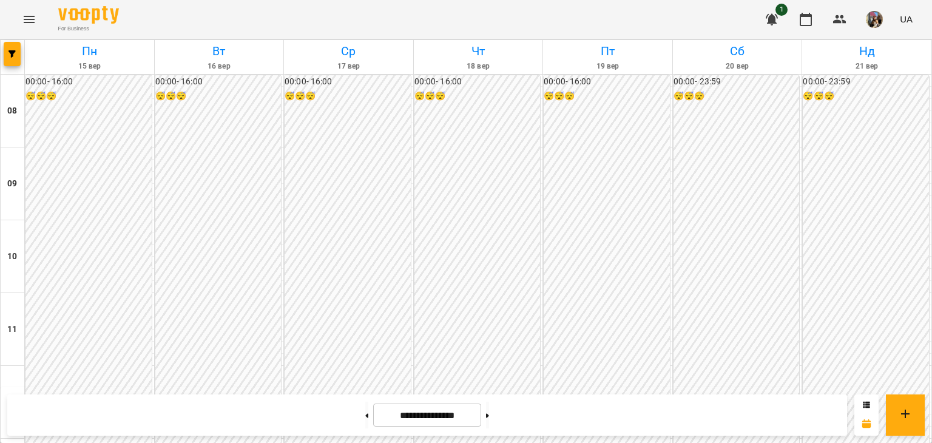 The image size is (932, 443). I want to click on img: Voopty Logo, so click(89, 15).